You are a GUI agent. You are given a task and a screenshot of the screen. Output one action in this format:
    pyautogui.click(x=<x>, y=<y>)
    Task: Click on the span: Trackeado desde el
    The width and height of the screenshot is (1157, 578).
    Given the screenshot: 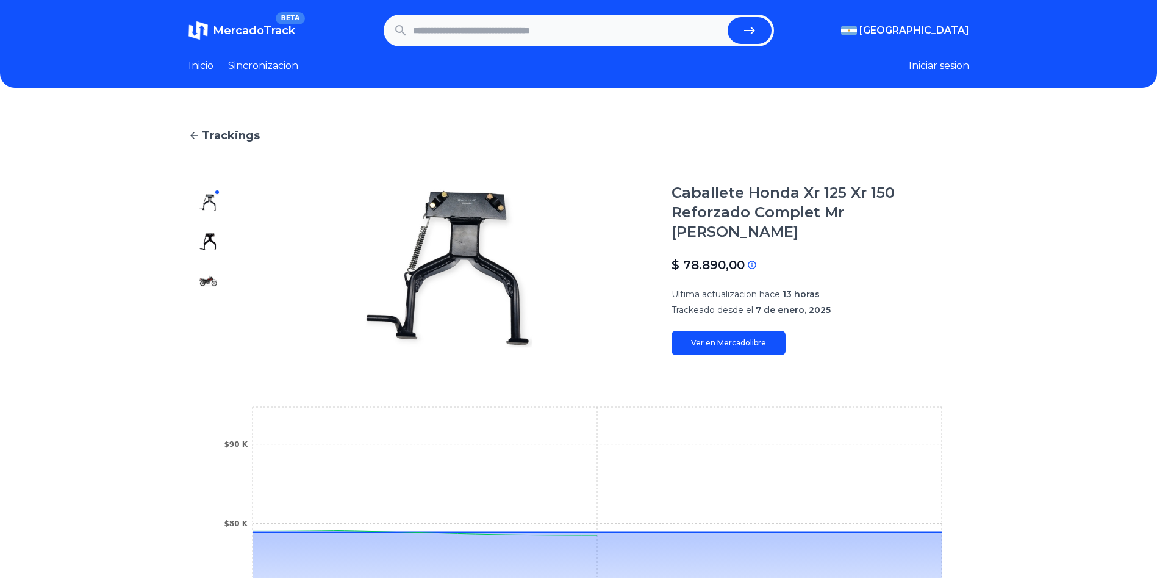 What is the action you would take?
    pyautogui.click(x=712, y=310)
    